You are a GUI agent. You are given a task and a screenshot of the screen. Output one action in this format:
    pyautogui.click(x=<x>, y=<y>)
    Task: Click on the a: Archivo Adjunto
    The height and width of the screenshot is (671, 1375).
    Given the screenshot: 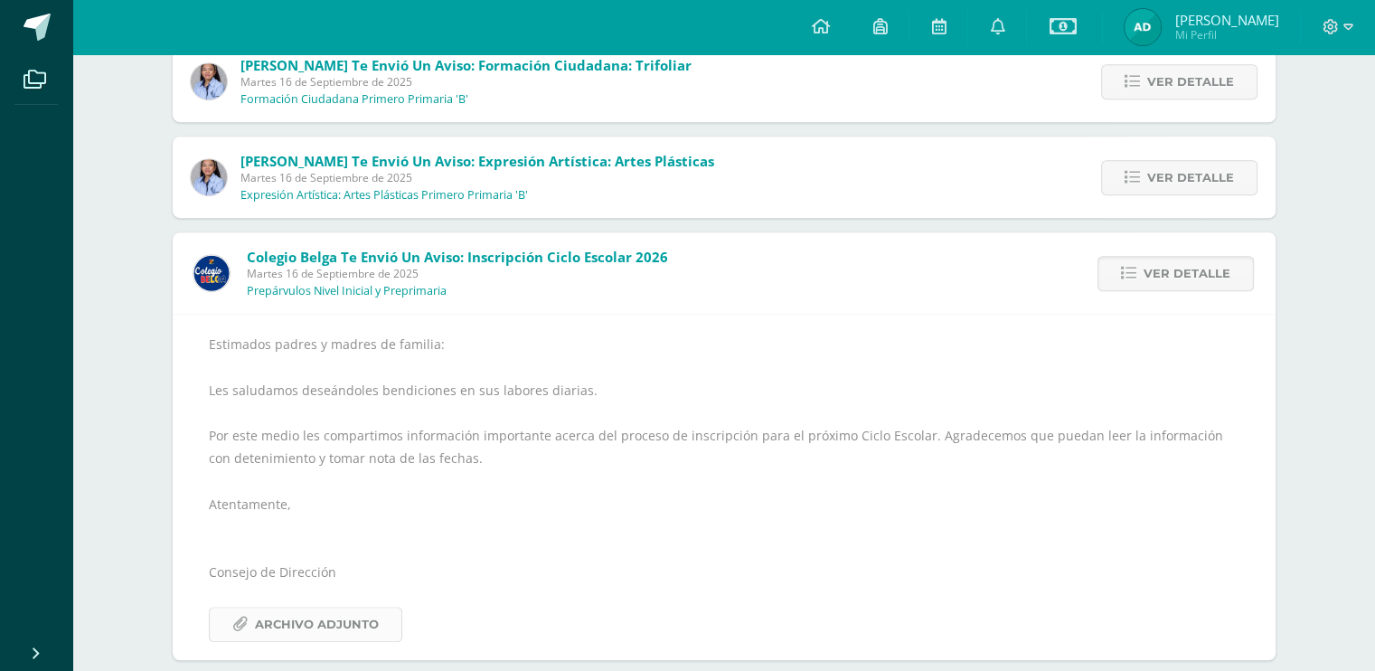 What is the action you would take?
    pyautogui.click(x=306, y=624)
    